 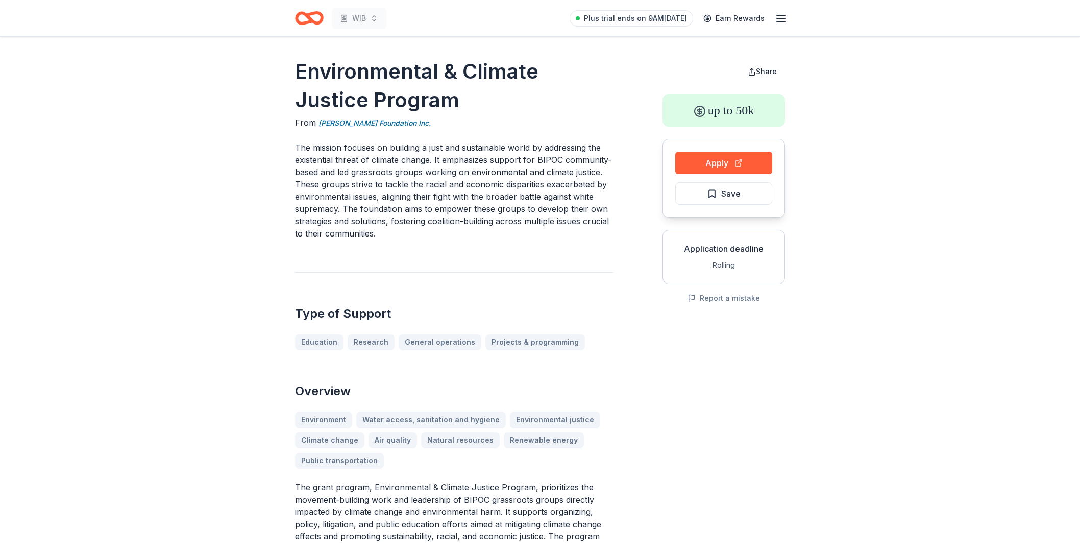 I want to click on a: General operations, so click(x=440, y=342).